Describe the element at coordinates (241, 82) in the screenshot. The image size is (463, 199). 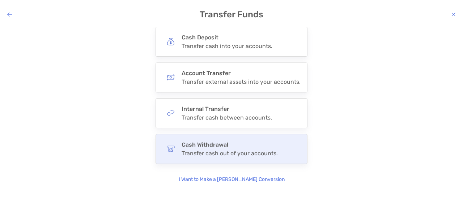
I see `div: Transfer external assets into your accounts.` at that location.